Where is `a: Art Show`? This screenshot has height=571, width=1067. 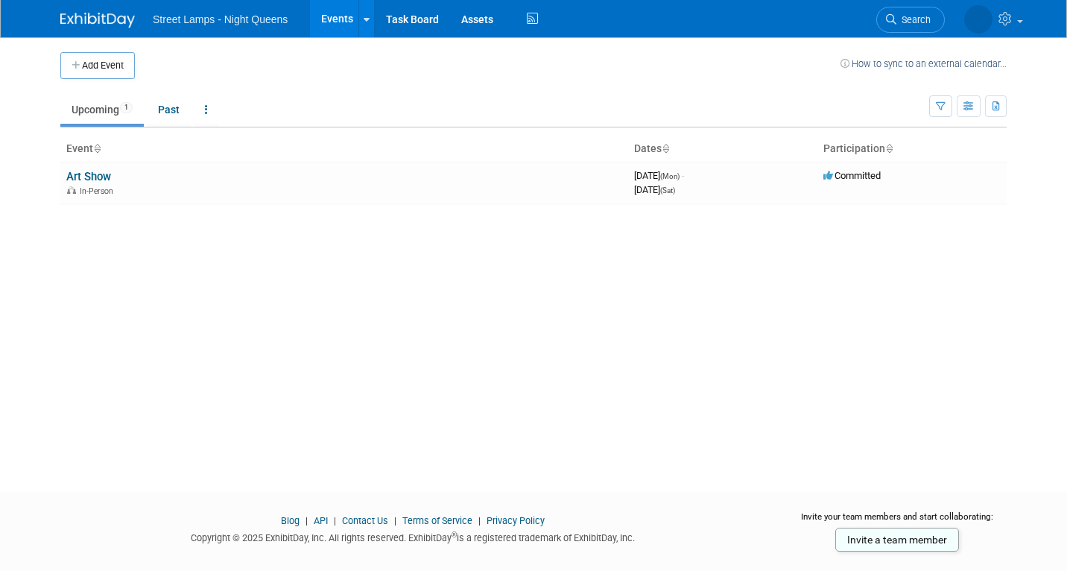 a: Art Show is located at coordinates (89, 177).